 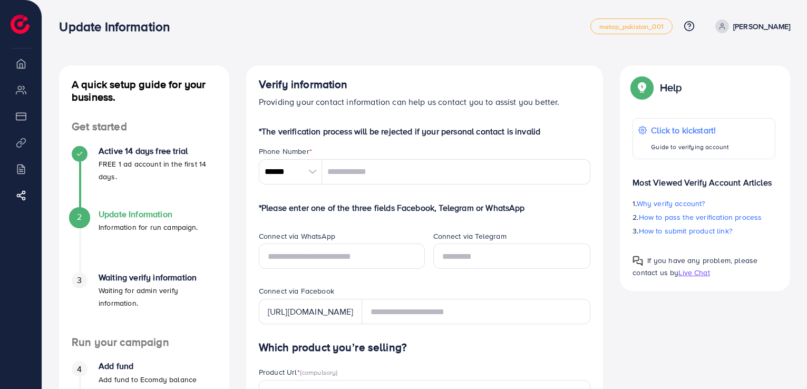 What do you see at coordinates (144, 127) in the screenshot?
I see `h4: Get started` at bounding box center [144, 127].